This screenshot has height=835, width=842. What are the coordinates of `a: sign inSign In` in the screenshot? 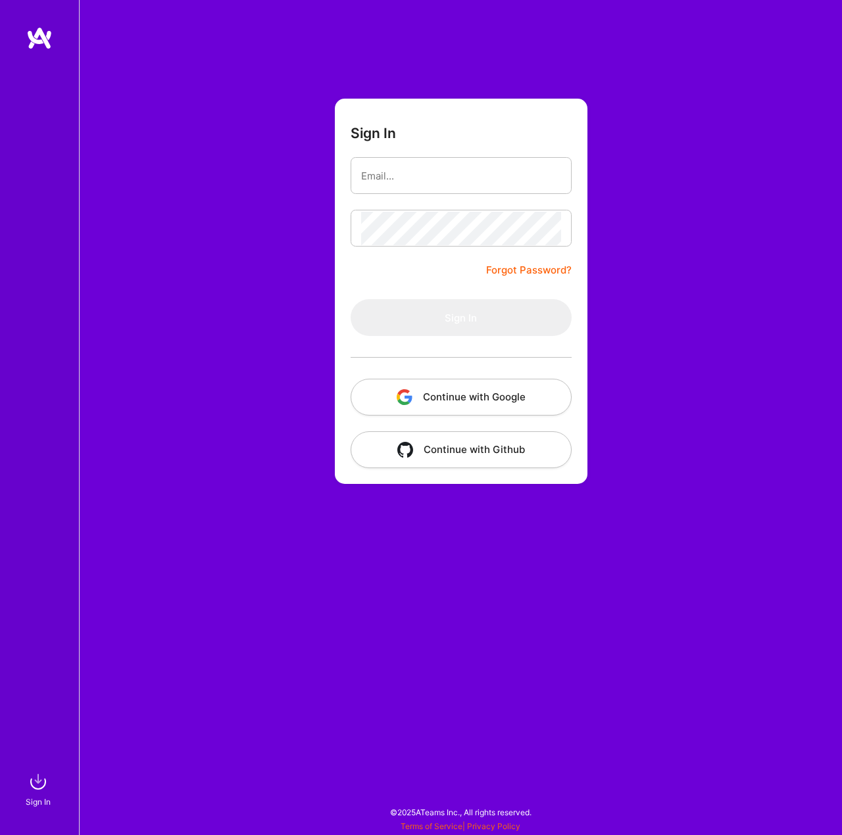 It's located at (39, 788).